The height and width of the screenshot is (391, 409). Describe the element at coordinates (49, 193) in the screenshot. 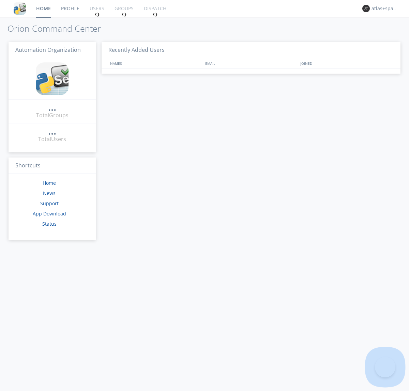

I see `a: News` at that location.